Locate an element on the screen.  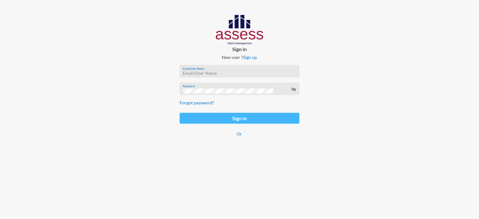
a: Forgot password? is located at coordinates (197, 103).